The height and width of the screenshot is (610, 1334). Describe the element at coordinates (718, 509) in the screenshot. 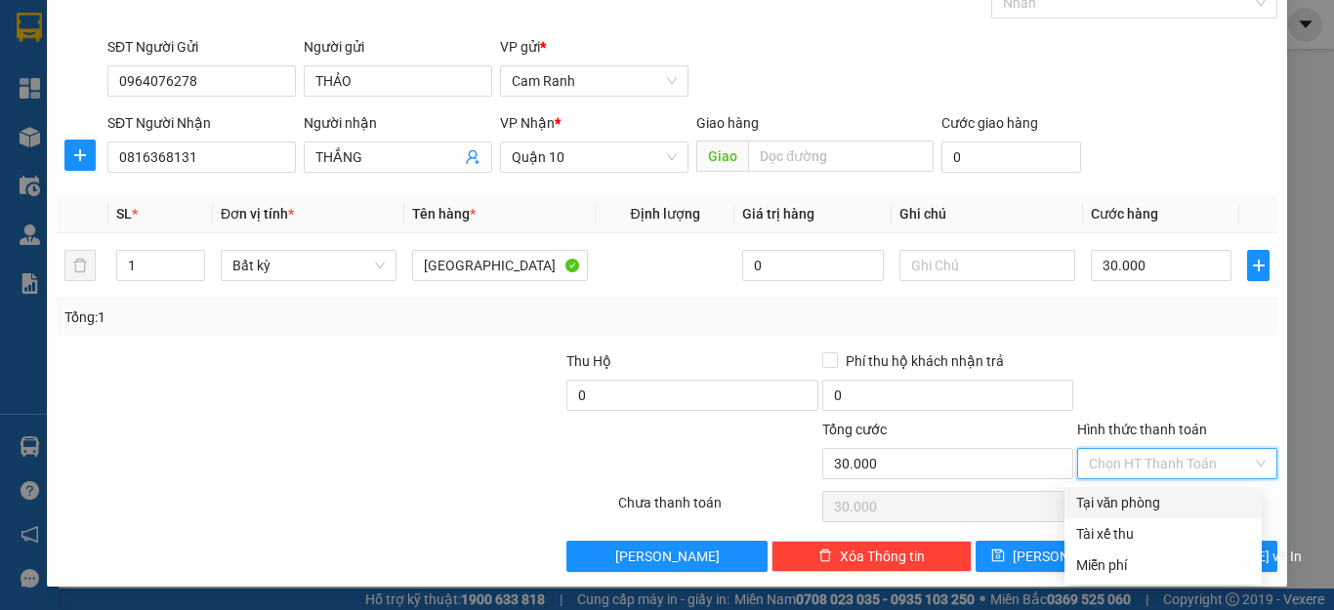

I see `div: Chưa thanh toán` at that location.